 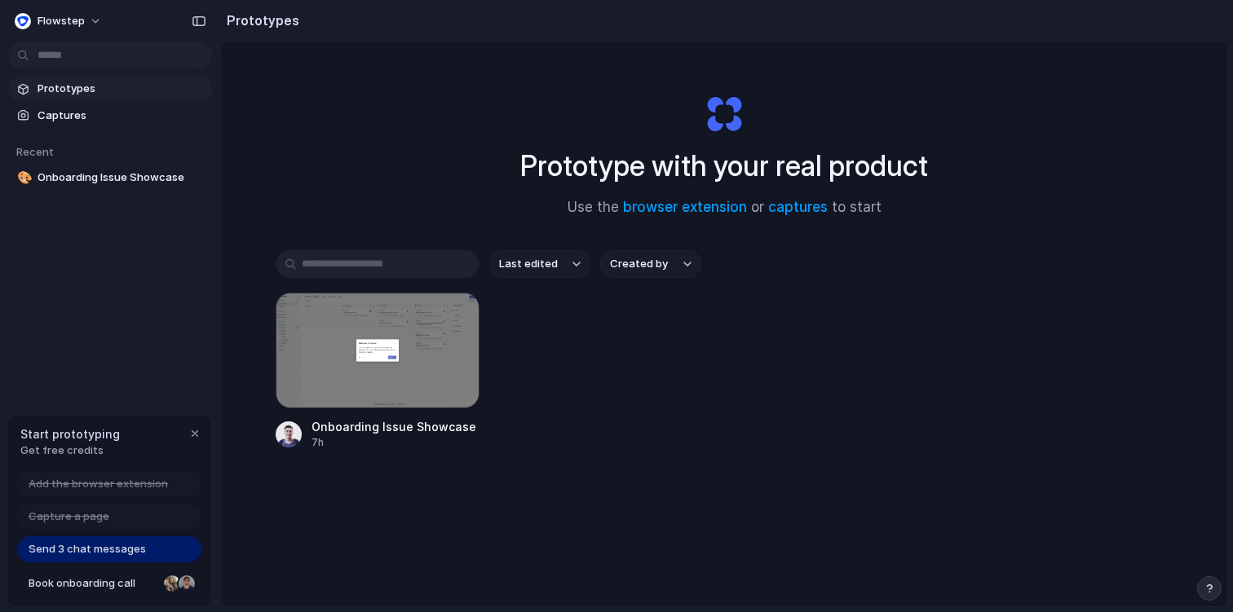 What do you see at coordinates (724, 166) in the screenshot?
I see `h1: Prototype with your real product` at bounding box center [724, 166].